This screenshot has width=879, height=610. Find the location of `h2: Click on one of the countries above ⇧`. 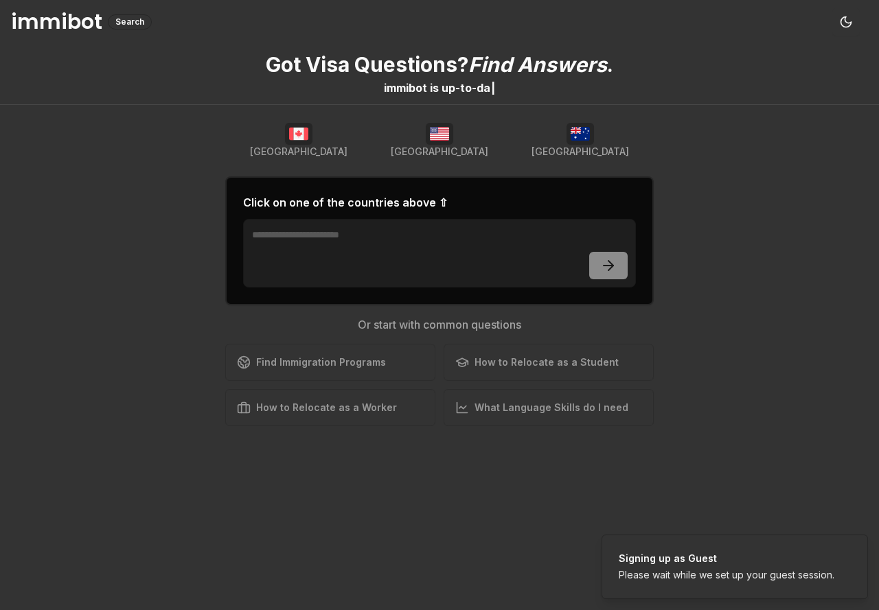

h2: Click on one of the countries above ⇧ is located at coordinates (345, 203).